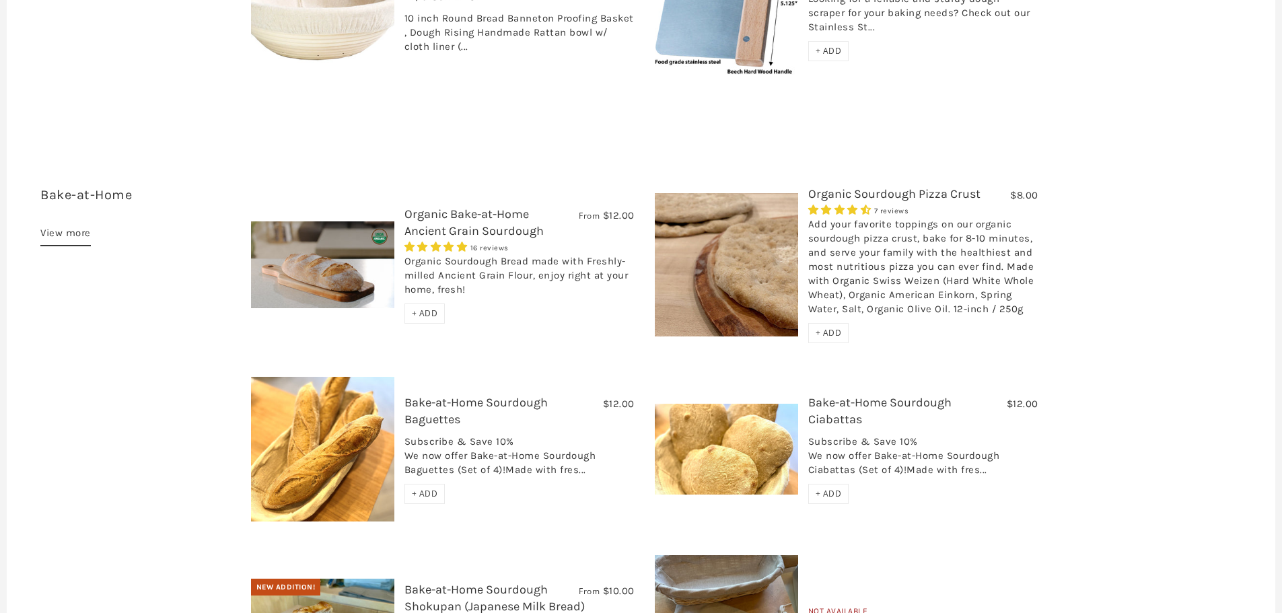 The width and height of the screenshot is (1282, 613). Describe the element at coordinates (618, 591) in the screenshot. I see `span: $10.00` at that location.